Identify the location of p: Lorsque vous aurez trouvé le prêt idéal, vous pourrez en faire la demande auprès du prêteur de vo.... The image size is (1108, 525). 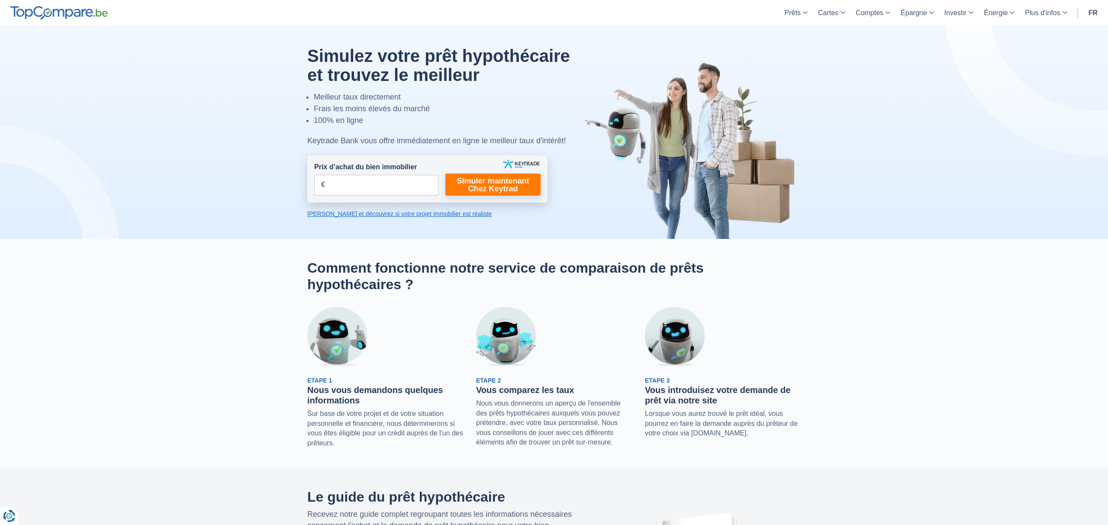
(723, 423).